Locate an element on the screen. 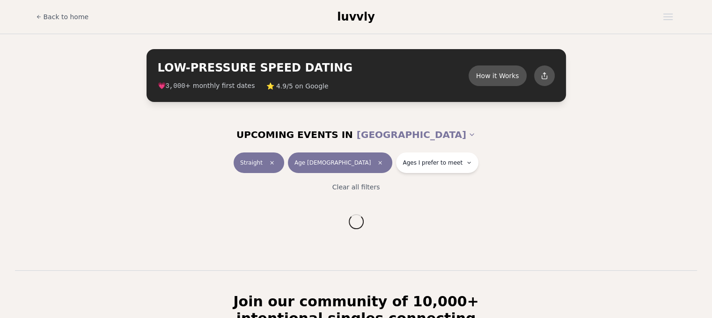 This screenshot has width=712, height=318. span: Ages I prefer to meet is located at coordinates (432, 163).